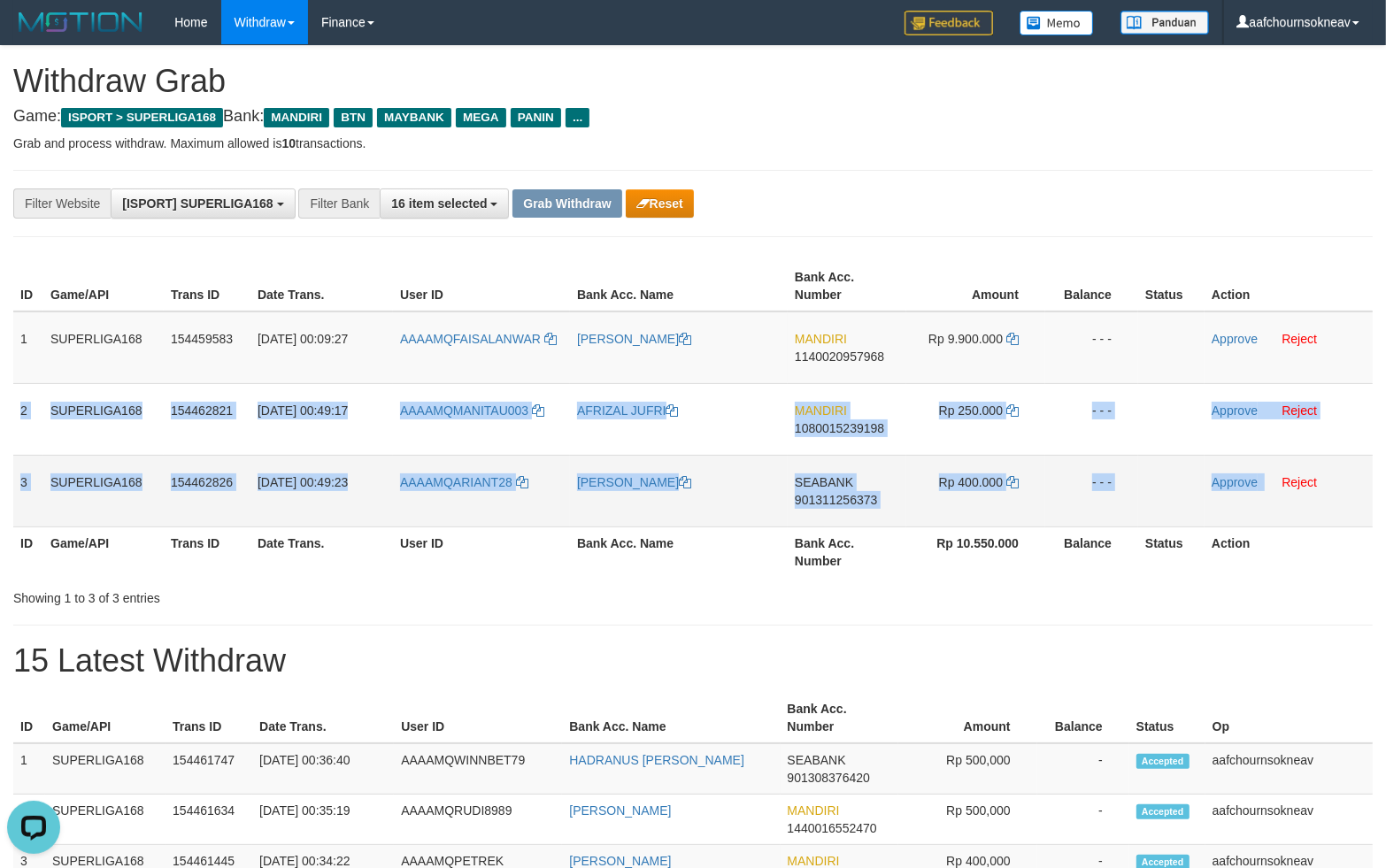 The height and width of the screenshot is (868, 1386). Describe the element at coordinates (828, 778) in the screenshot. I see `span: Copy 901308376420 to clipboard` at that location.